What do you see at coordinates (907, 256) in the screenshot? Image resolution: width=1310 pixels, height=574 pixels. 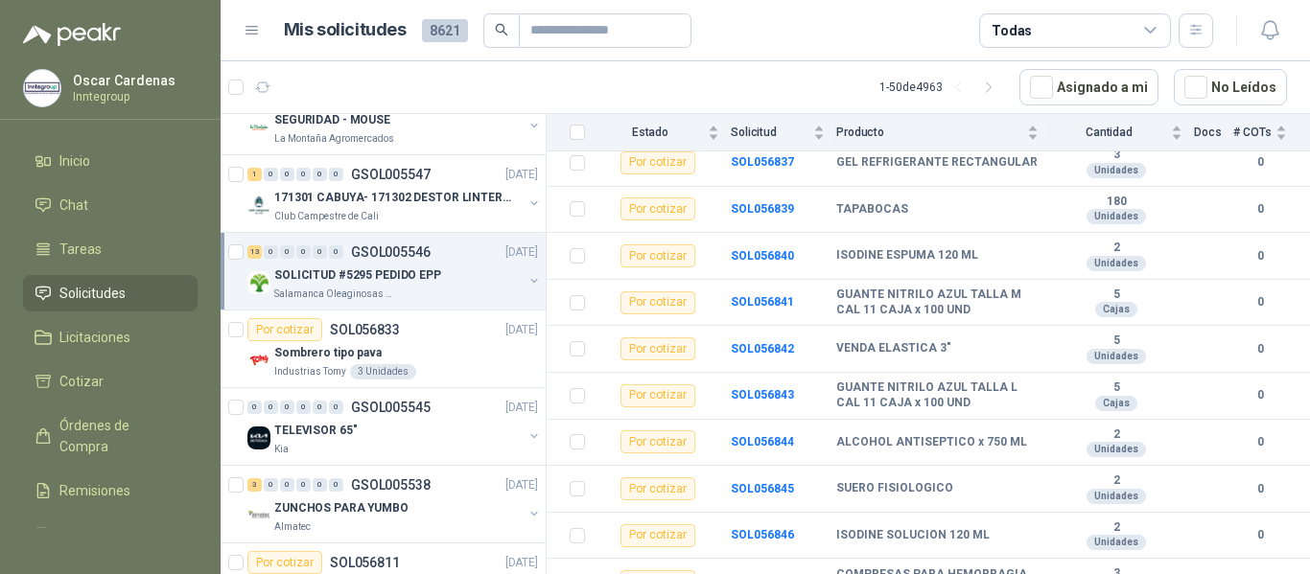 I see `b: ISODINE ESPUMA 120 ML` at bounding box center [907, 256].